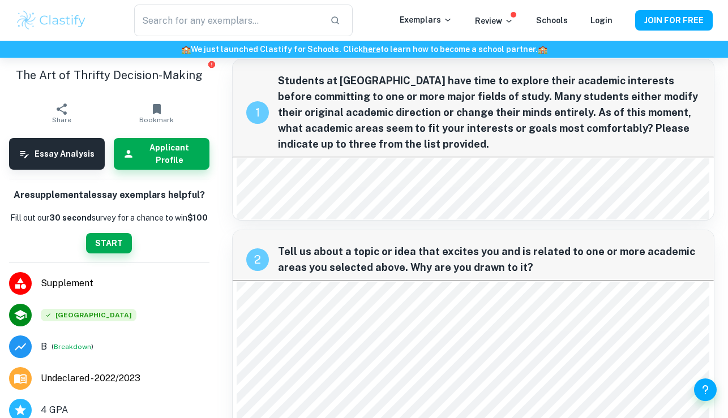 Image resolution: width=728 pixels, height=418 pixels. Describe the element at coordinates (54, 411) in the screenshot. I see `span: 4 GPA` at that location.